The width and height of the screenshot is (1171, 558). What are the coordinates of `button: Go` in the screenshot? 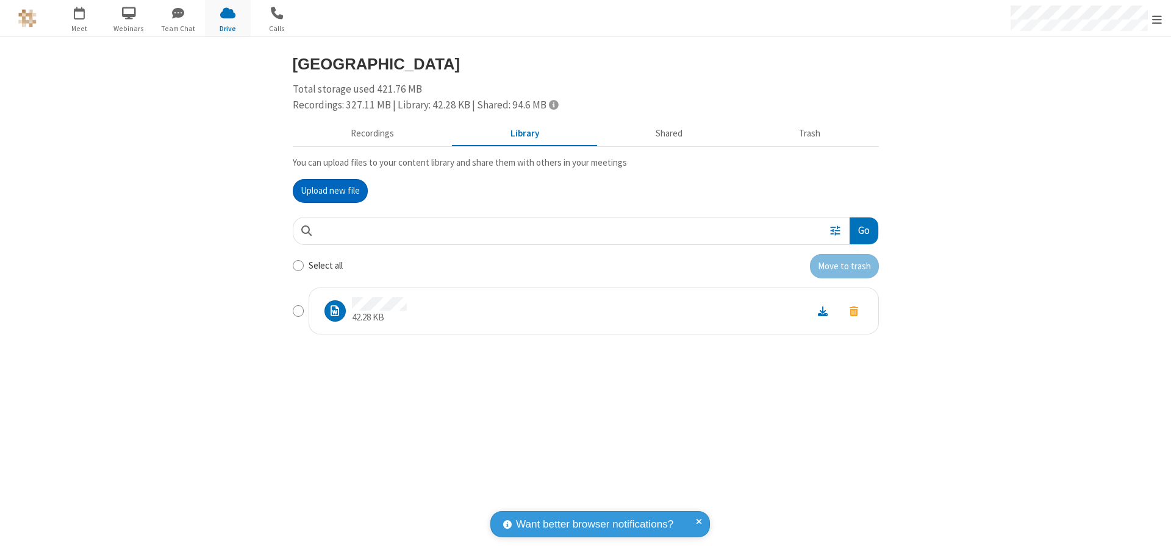 It's located at (863, 231).